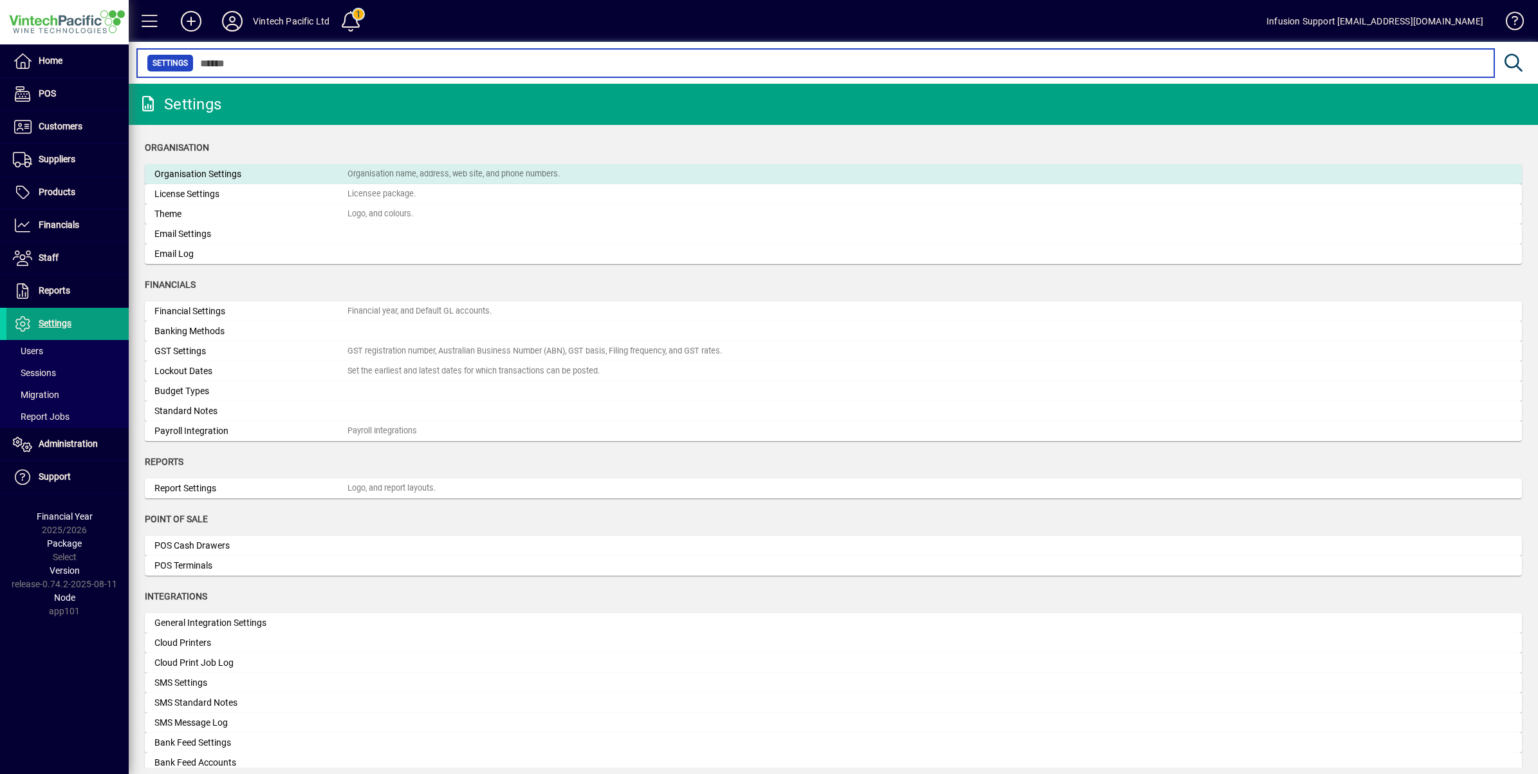 The width and height of the screenshot is (1538, 774). I want to click on a: Financial SettingsFinancial year, and Default GL accounts., so click(833, 311).